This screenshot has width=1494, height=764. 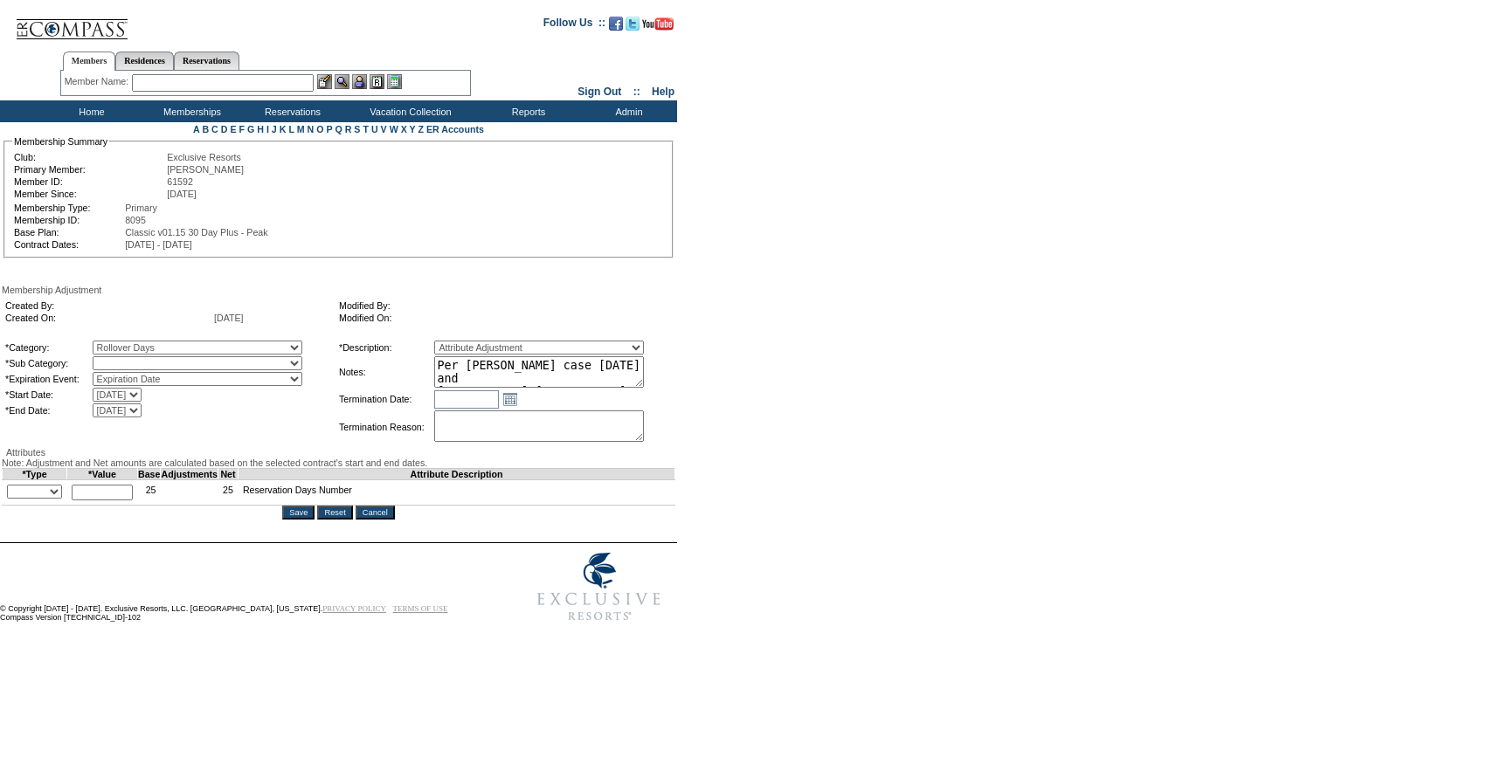 What do you see at coordinates (385, 427) in the screenshot?
I see `td: Termination Reason:` at bounding box center [385, 427].